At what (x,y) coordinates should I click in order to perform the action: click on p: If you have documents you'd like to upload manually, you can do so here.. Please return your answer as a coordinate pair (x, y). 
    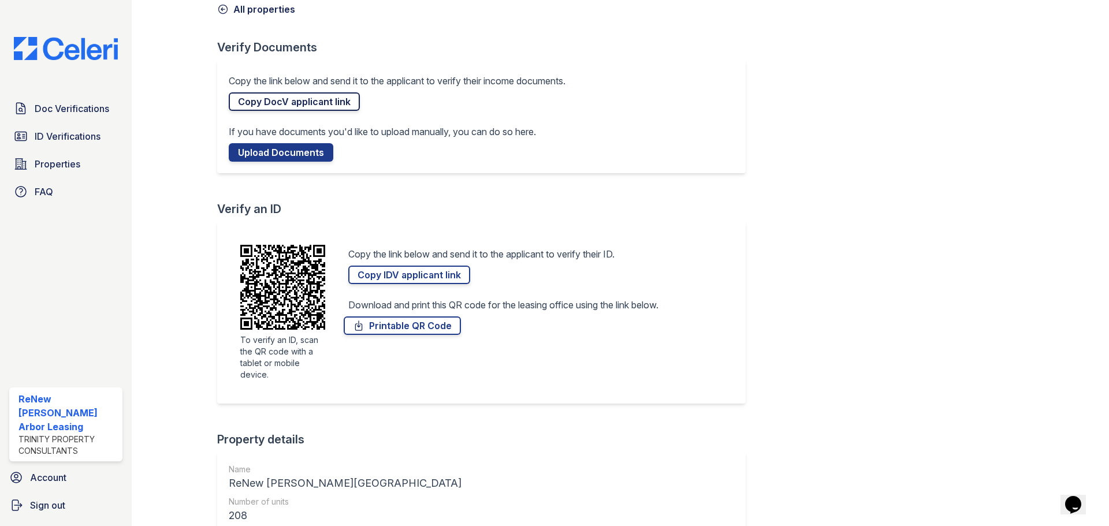
    Looking at the image, I should click on (382, 132).